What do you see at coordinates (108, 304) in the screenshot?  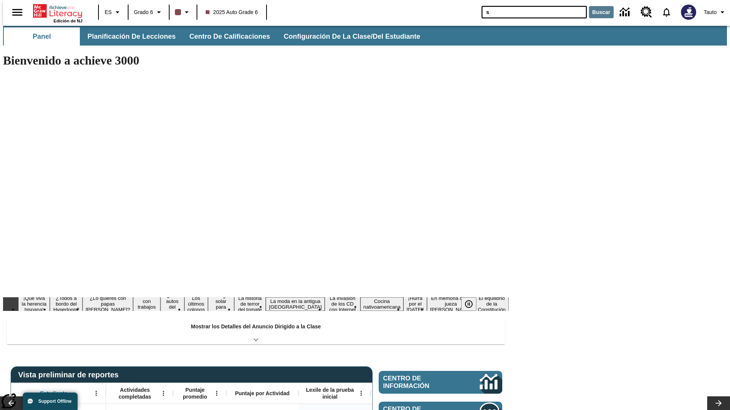 I see `button: Diapositiva 3 ¿Lo quieres con papas fritas?` at bounding box center [108, 304].